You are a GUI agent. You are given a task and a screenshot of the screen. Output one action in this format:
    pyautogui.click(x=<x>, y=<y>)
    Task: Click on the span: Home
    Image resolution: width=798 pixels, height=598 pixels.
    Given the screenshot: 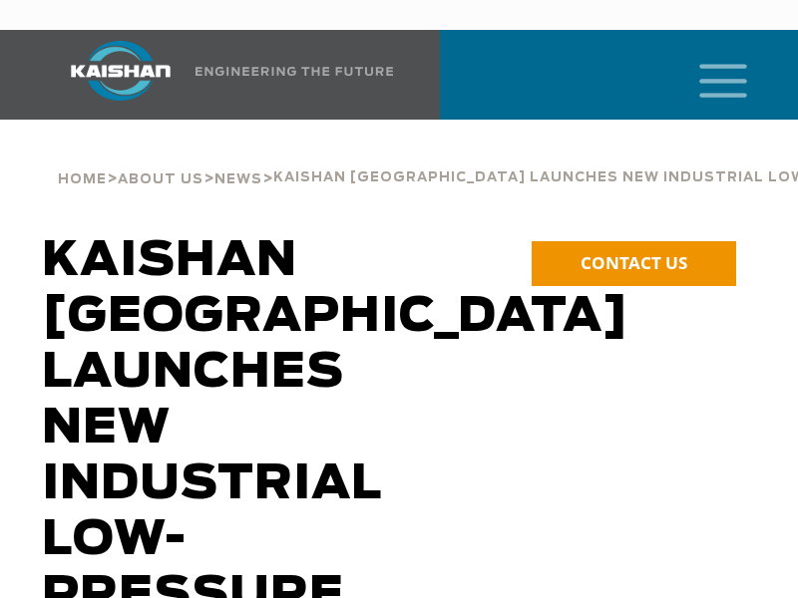 What is the action you would take?
    pyautogui.click(x=82, y=180)
    